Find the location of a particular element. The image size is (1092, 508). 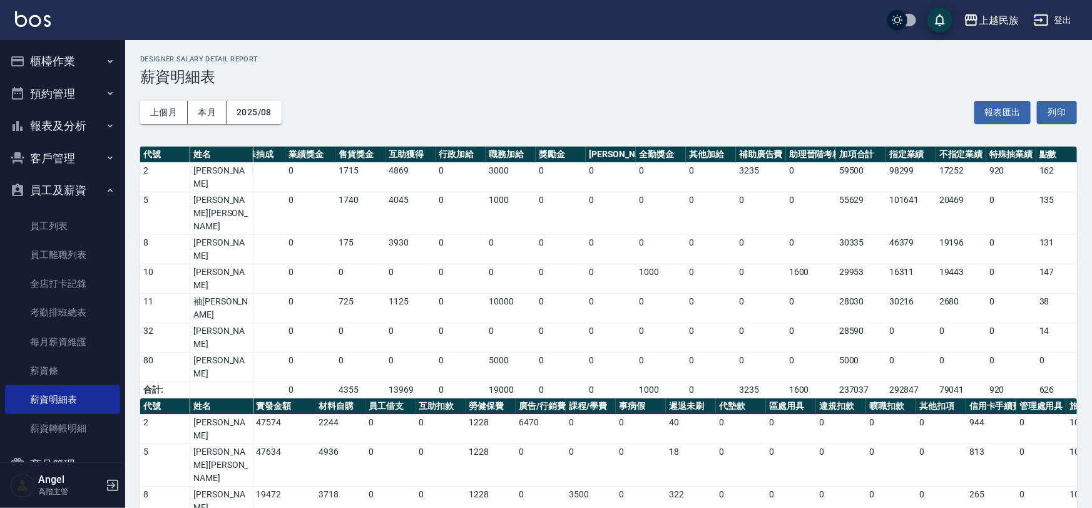

th: 區處用具 is located at coordinates (791, 406).